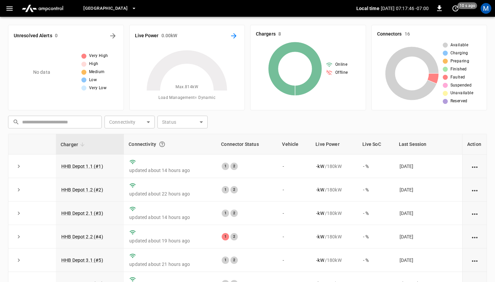  What do you see at coordinates (376, 144) in the screenshot?
I see `th: Live SoC` at bounding box center [376, 144].